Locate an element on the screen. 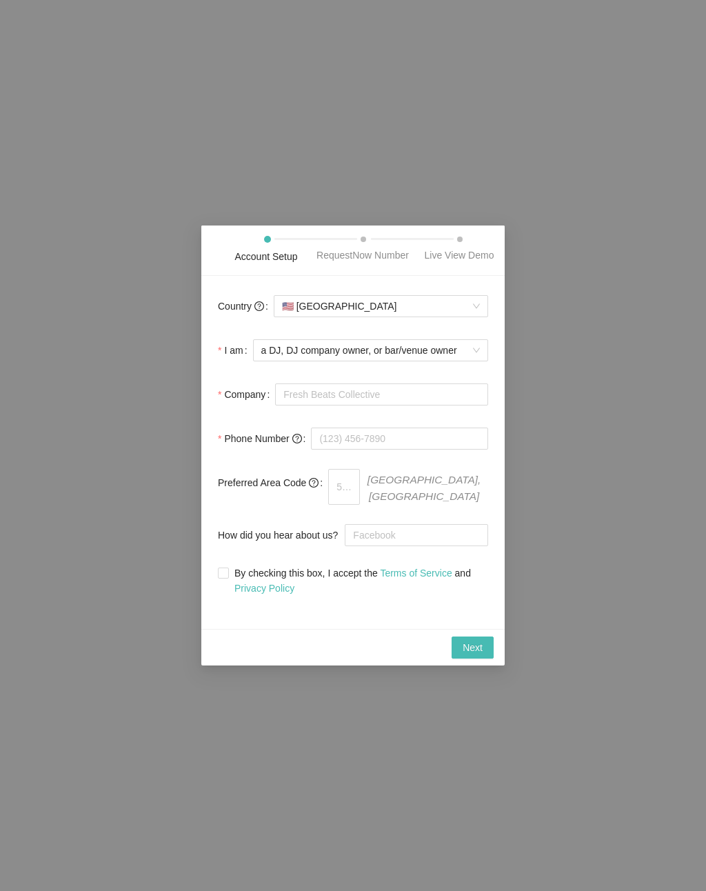 The height and width of the screenshot is (891, 706). input: Company is located at coordinates (381, 395).